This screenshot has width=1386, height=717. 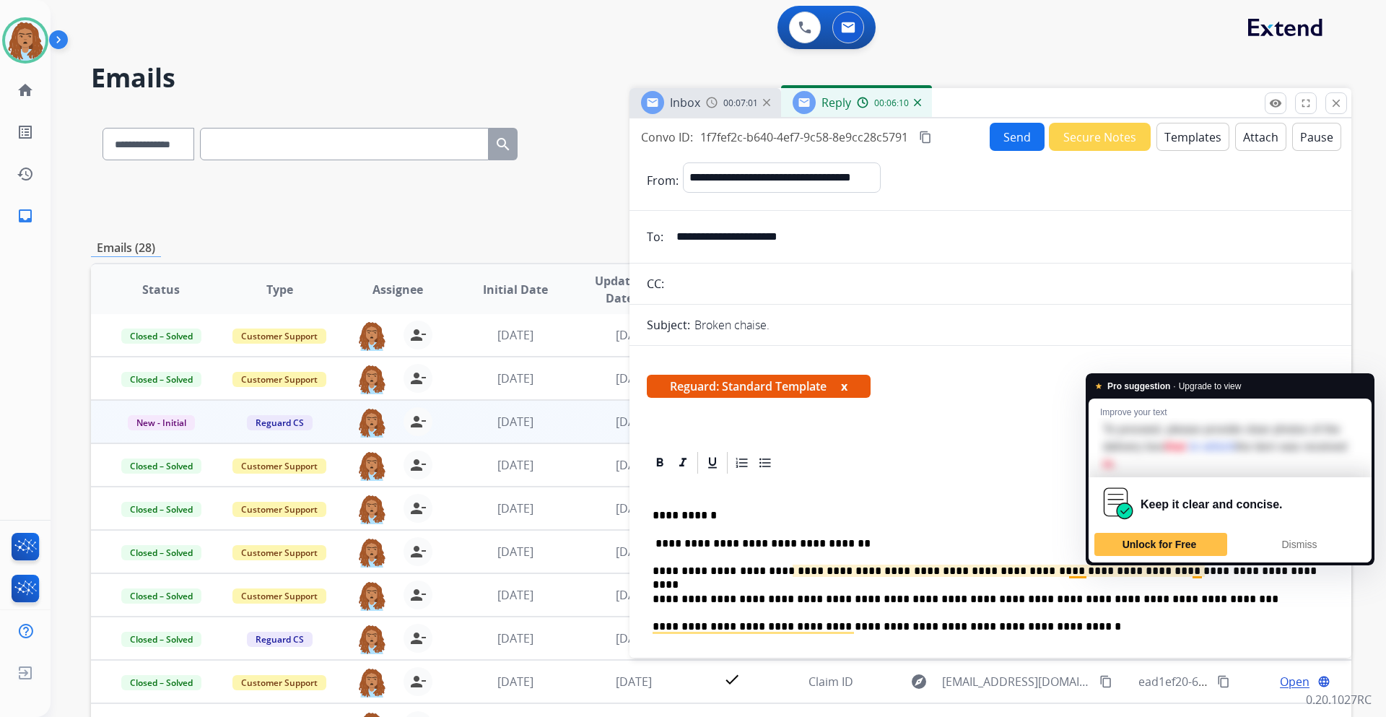 What do you see at coordinates (732, 679) in the screenshot?
I see `mat-icon: check` at bounding box center [732, 679].